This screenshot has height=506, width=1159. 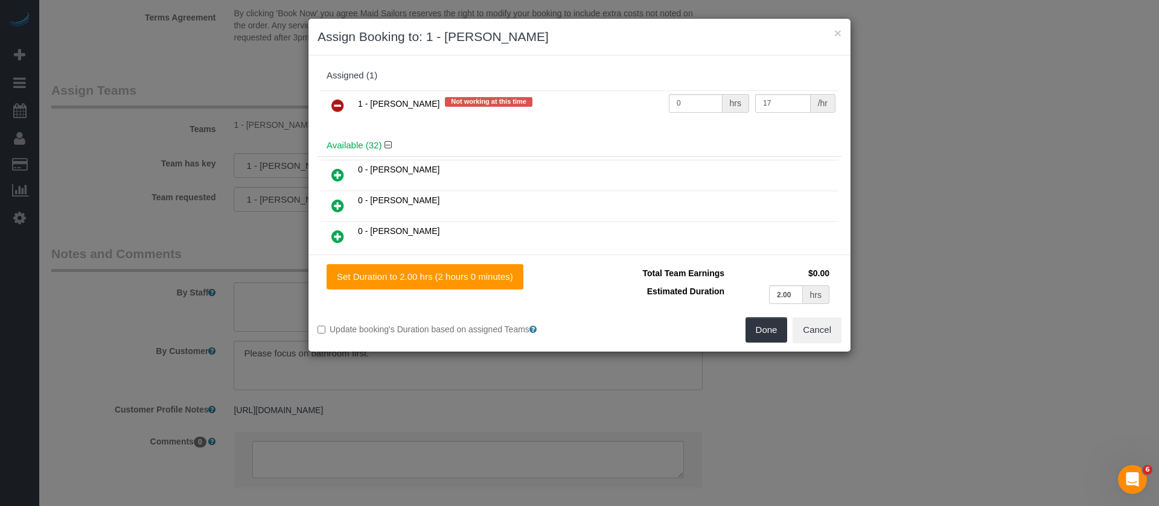 What do you see at coordinates (766, 330) in the screenshot?
I see `button: Done` at bounding box center [766, 330].